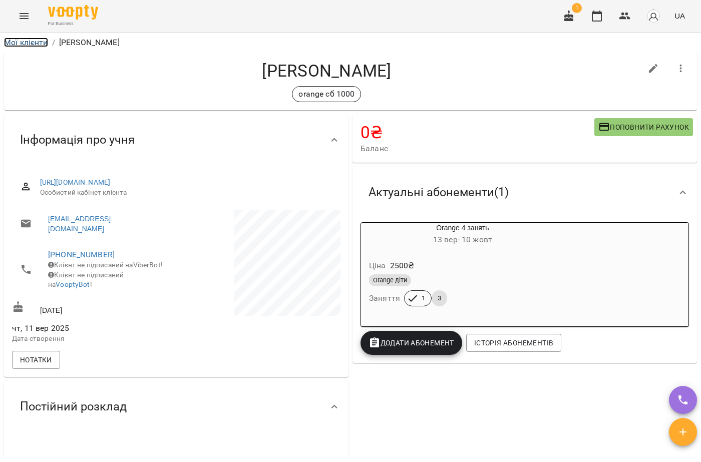 Image resolution: width=701 pixels, height=462 pixels. Describe the element at coordinates (105, 265) in the screenshot. I see `span: Клієнт не підписаний на ViberBot!` at that location.